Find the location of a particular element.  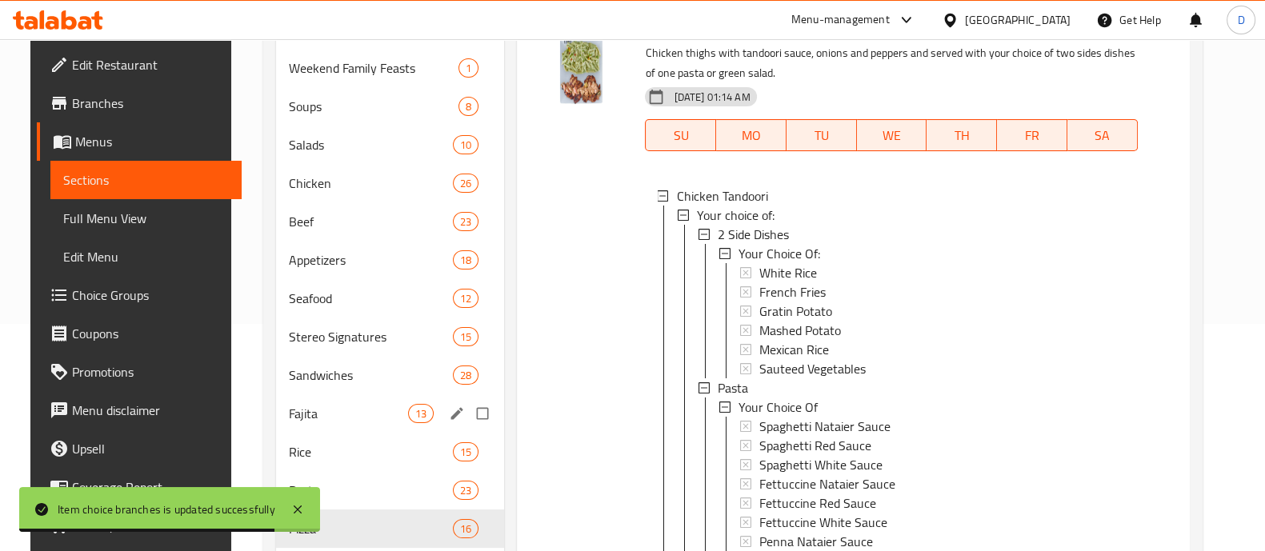

button: WE is located at coordinates (892, 135).